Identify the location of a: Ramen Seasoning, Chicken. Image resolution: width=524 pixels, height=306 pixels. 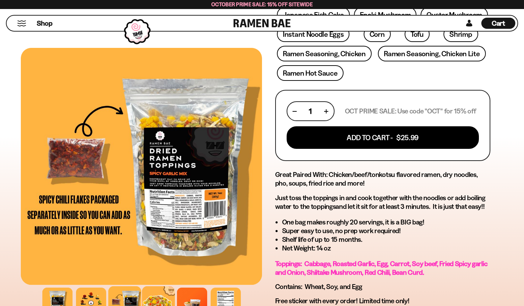
(324, 53).